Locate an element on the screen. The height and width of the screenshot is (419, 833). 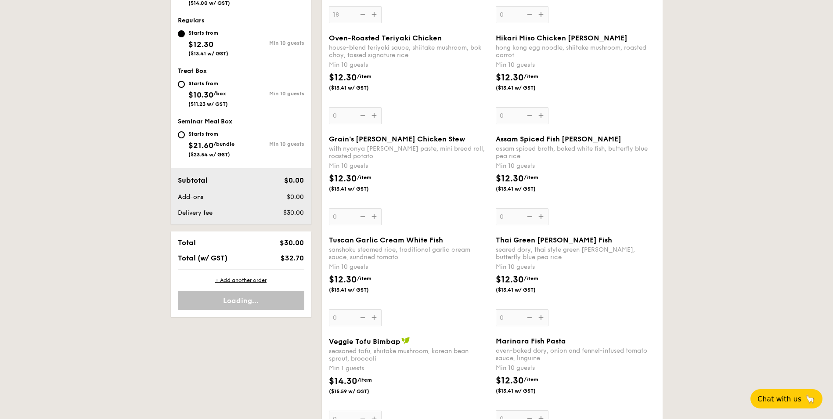
div: Loading... is located at coordinates (241, 300).